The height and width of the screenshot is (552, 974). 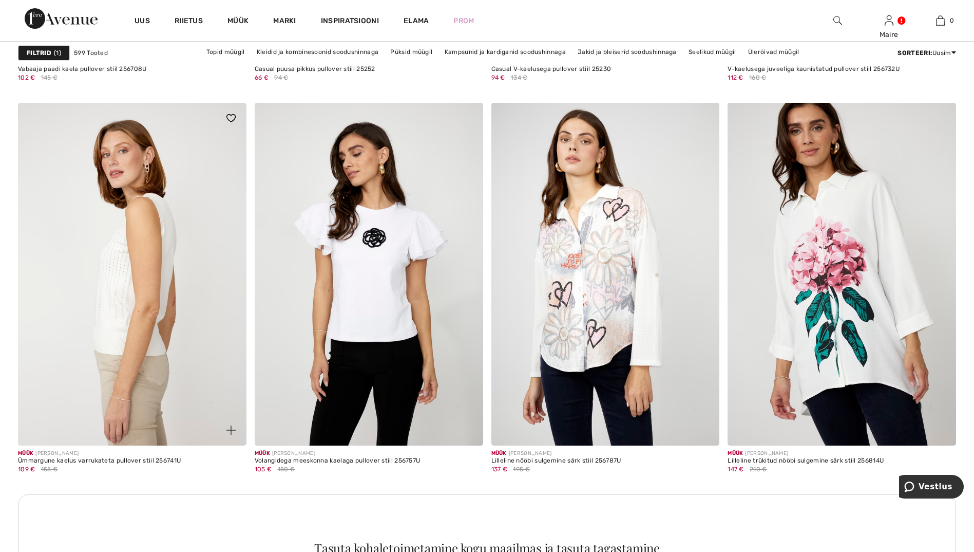 I want to click on strong: Filtrid, so click(x=39, y=53).